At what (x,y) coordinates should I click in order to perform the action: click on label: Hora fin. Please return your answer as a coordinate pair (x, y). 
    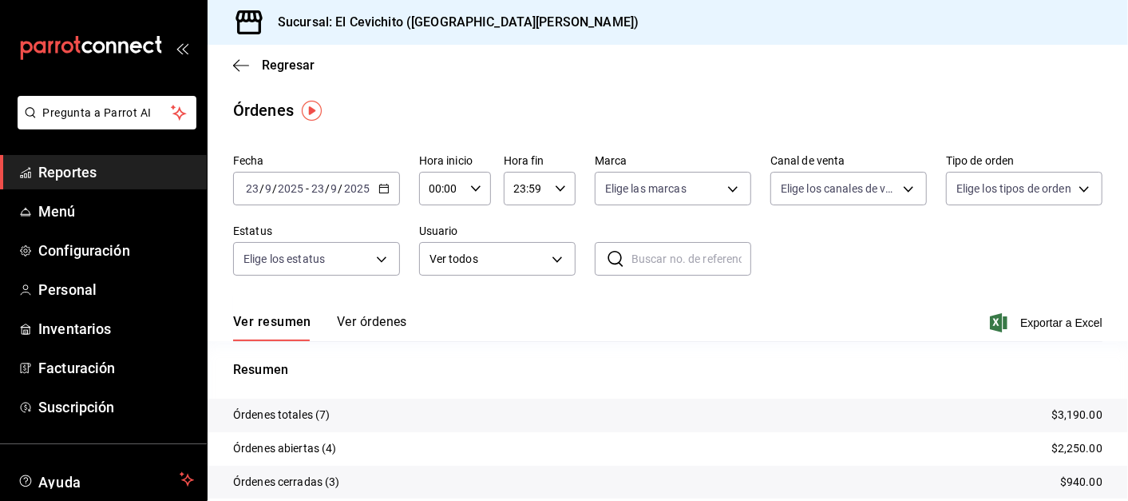
    Looking at the image, I should click on (540, 161).